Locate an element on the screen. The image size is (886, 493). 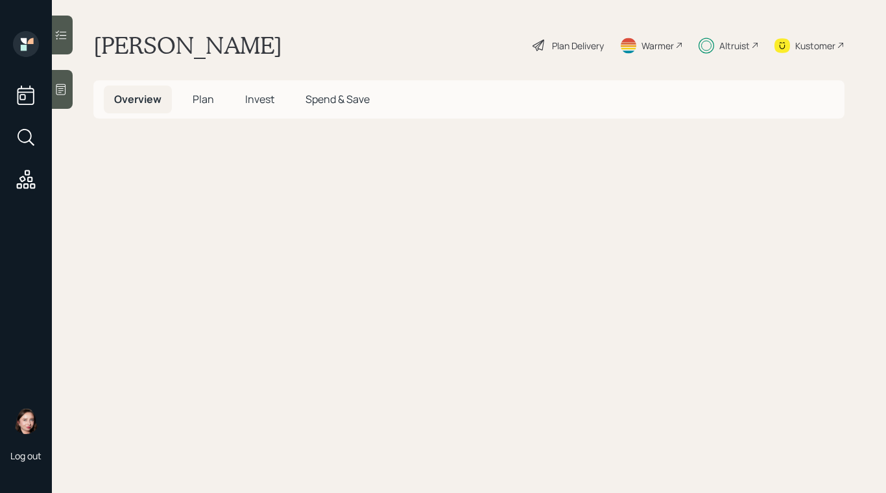
div: Altruist is located at coordinates (734, 45).